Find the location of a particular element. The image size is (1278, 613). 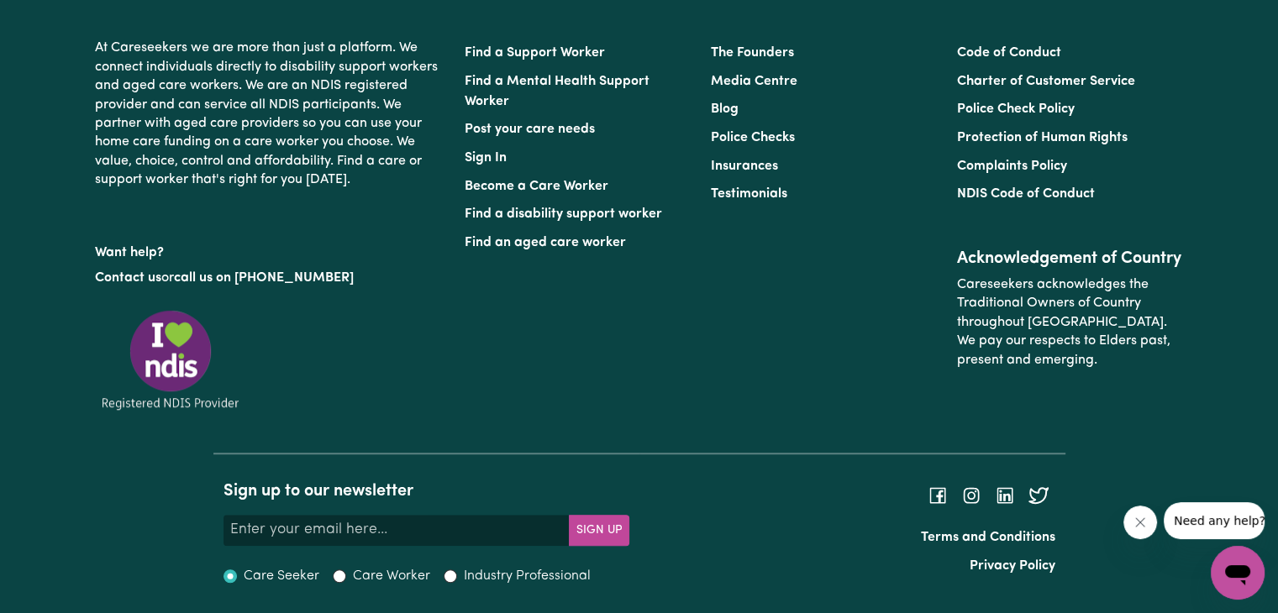

label: Care Worker is located at coordinates (392, 576).